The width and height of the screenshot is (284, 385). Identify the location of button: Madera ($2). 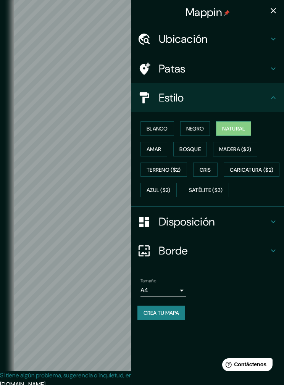
(235, 149).